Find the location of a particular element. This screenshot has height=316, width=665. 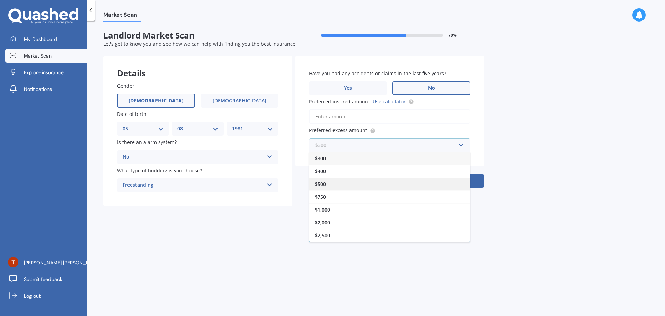

a: My Dashboard is located at coordinates (46, 39).